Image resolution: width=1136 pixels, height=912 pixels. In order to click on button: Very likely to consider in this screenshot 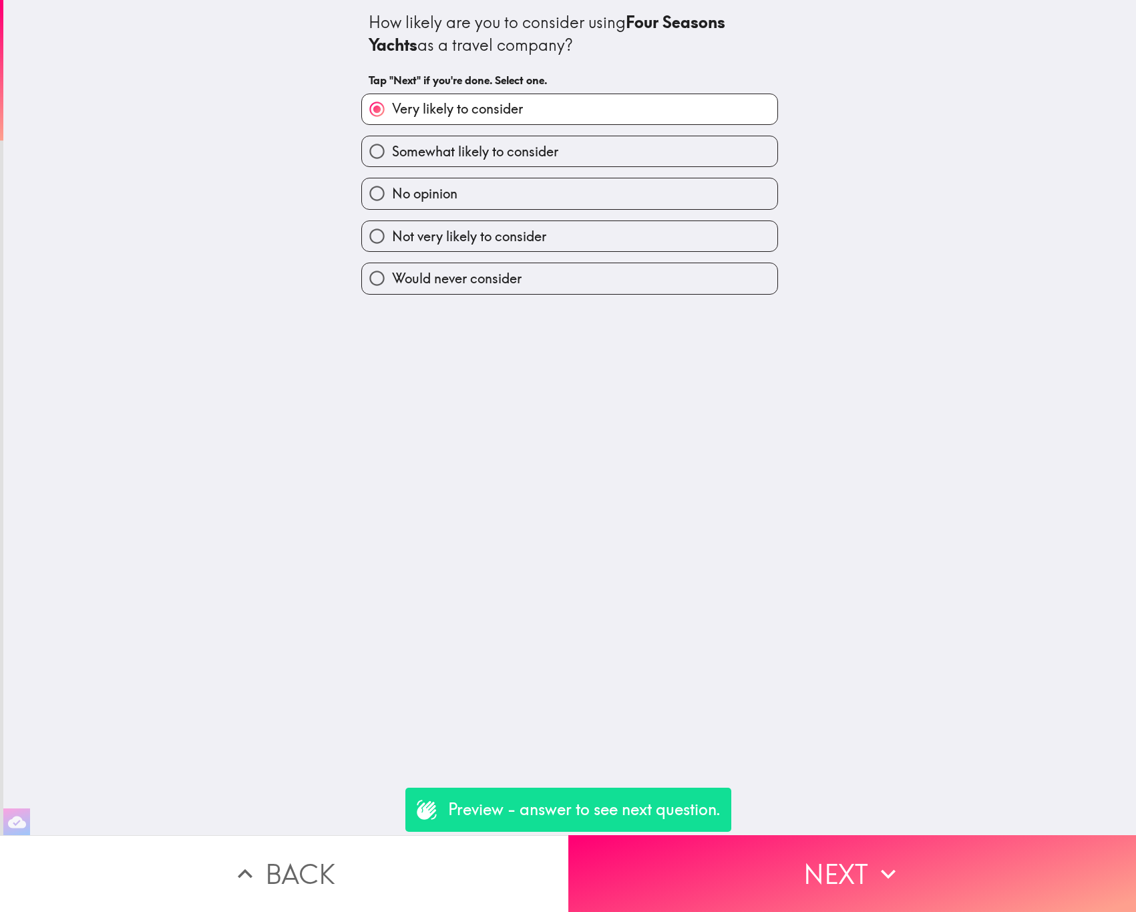, I will do `click(570, 109)`.